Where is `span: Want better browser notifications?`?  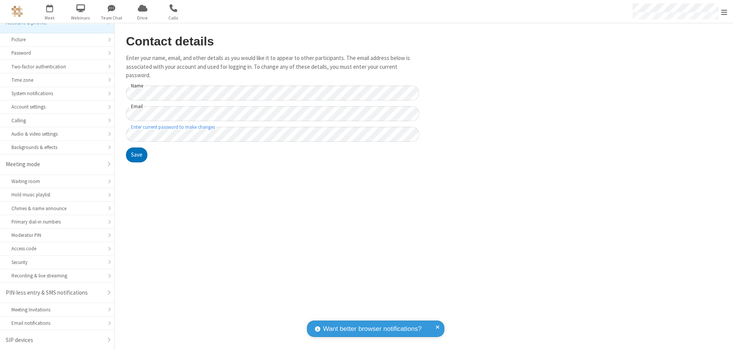 span: Want better browser notifications? is located at coordinates (372, 329).